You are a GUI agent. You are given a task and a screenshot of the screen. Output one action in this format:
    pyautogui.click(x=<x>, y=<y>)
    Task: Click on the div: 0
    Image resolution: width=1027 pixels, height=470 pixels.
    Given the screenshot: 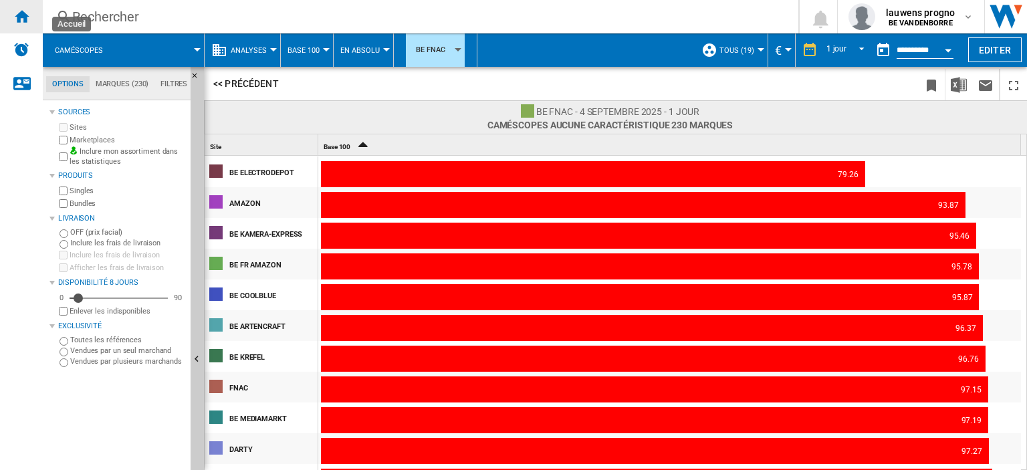 What is the action you would take?
    pyautogui.click(x=61, y=297)
    